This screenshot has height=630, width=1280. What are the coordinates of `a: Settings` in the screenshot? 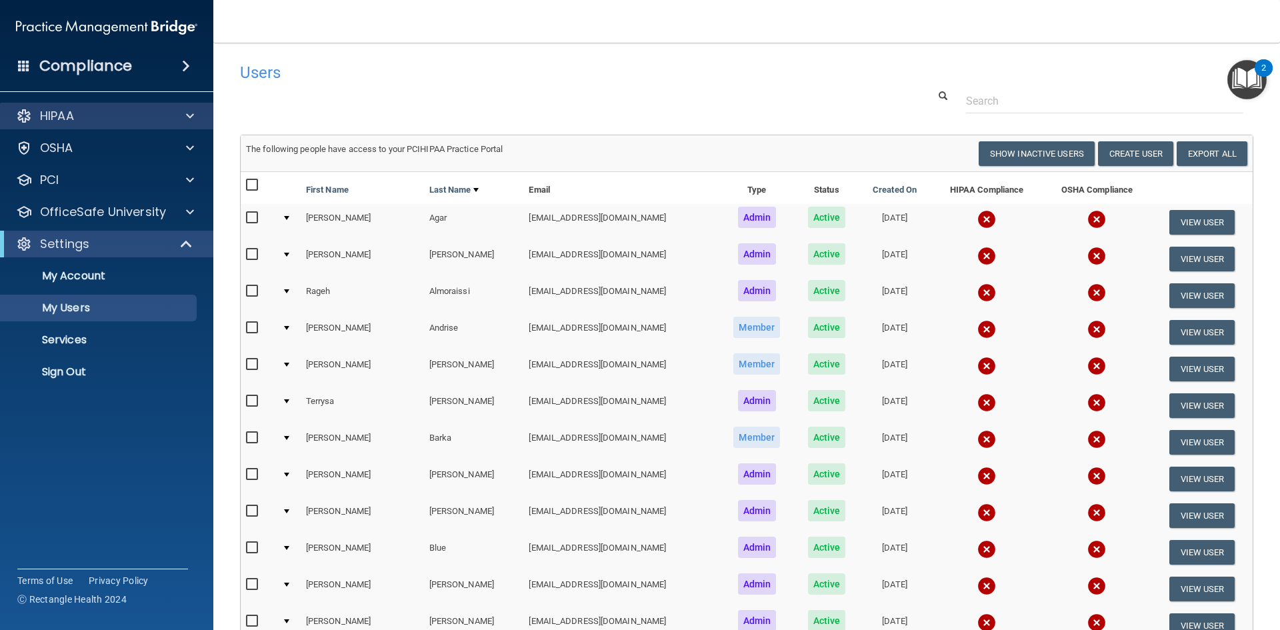 It's located at (105, 244).